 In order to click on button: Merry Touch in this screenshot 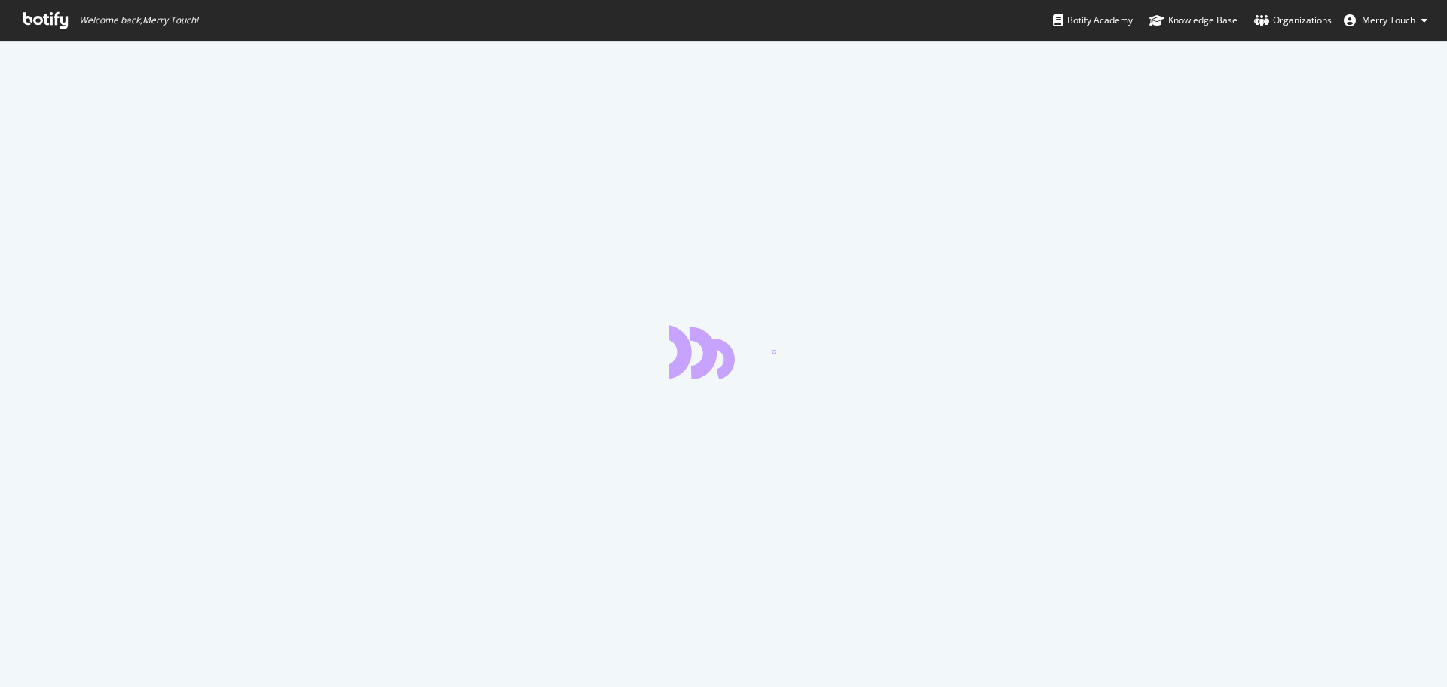, I will do `click(1385, 20)`.